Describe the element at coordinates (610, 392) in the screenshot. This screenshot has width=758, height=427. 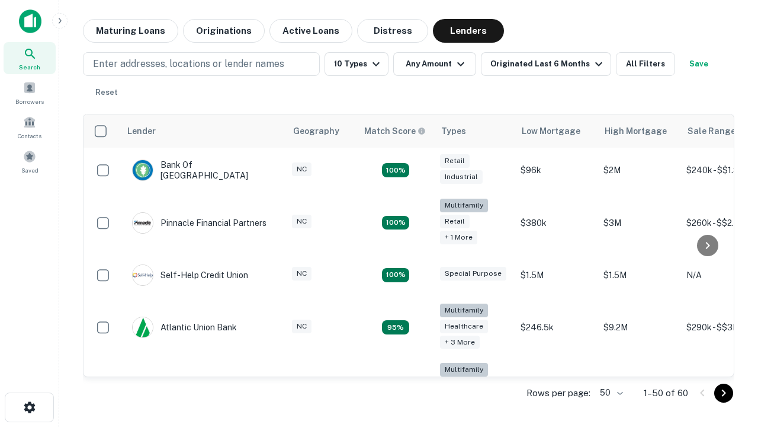
I see `div: 50` at that location.